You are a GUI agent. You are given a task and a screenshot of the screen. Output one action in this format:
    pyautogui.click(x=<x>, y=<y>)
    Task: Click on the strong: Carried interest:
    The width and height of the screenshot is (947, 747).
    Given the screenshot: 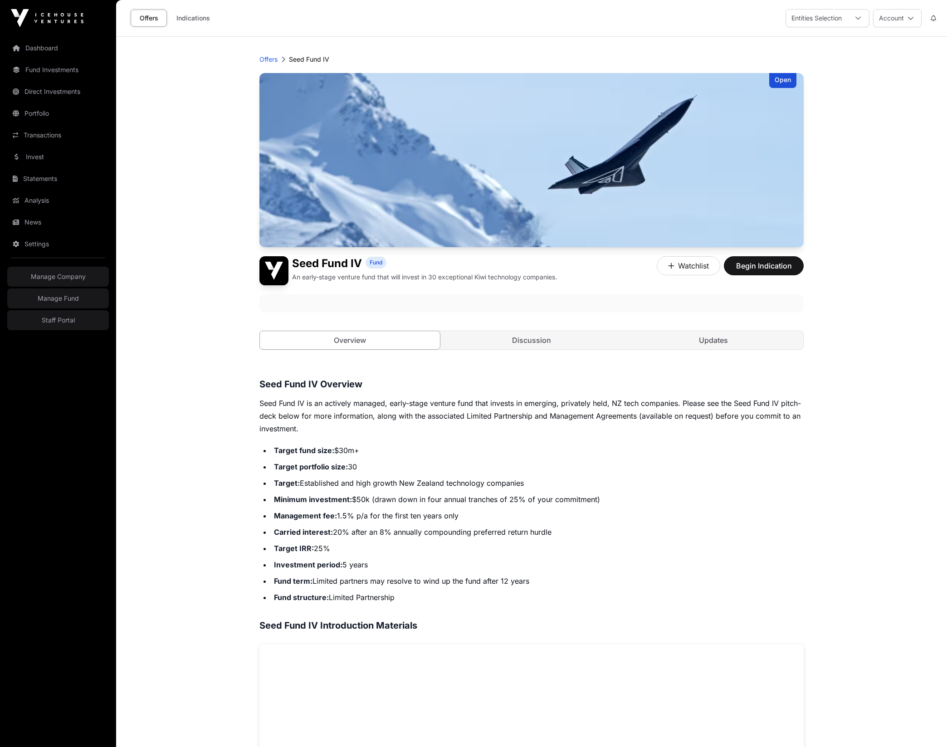 What is the action you would take?
    pyautogui.click(x=303, y=532)
    